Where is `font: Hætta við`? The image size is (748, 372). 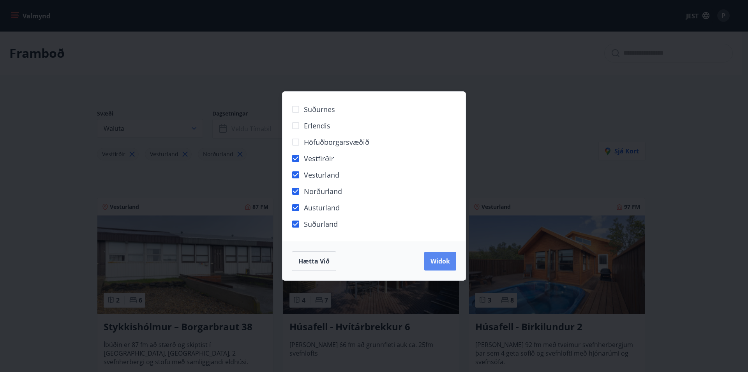 font: Hætta við is located at coordinates (314, 261).